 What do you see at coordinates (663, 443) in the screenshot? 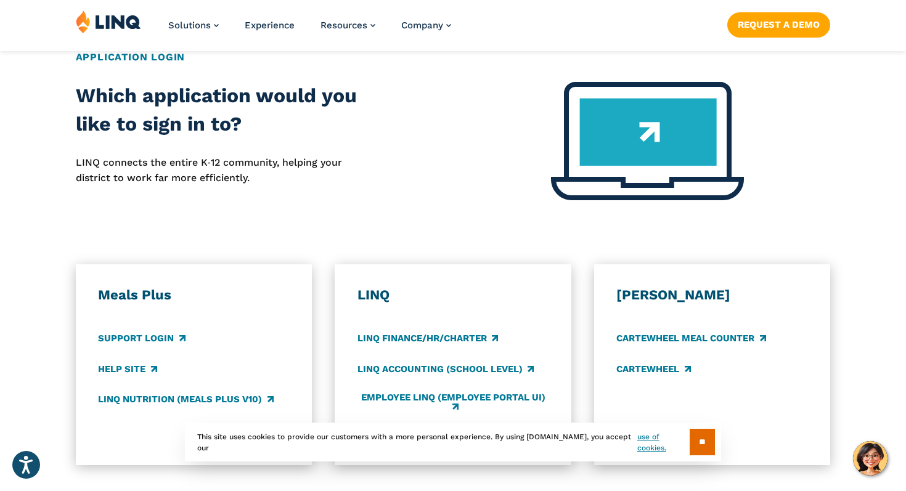
I see `a: use of cookies.` at bounding box center [663, 443].